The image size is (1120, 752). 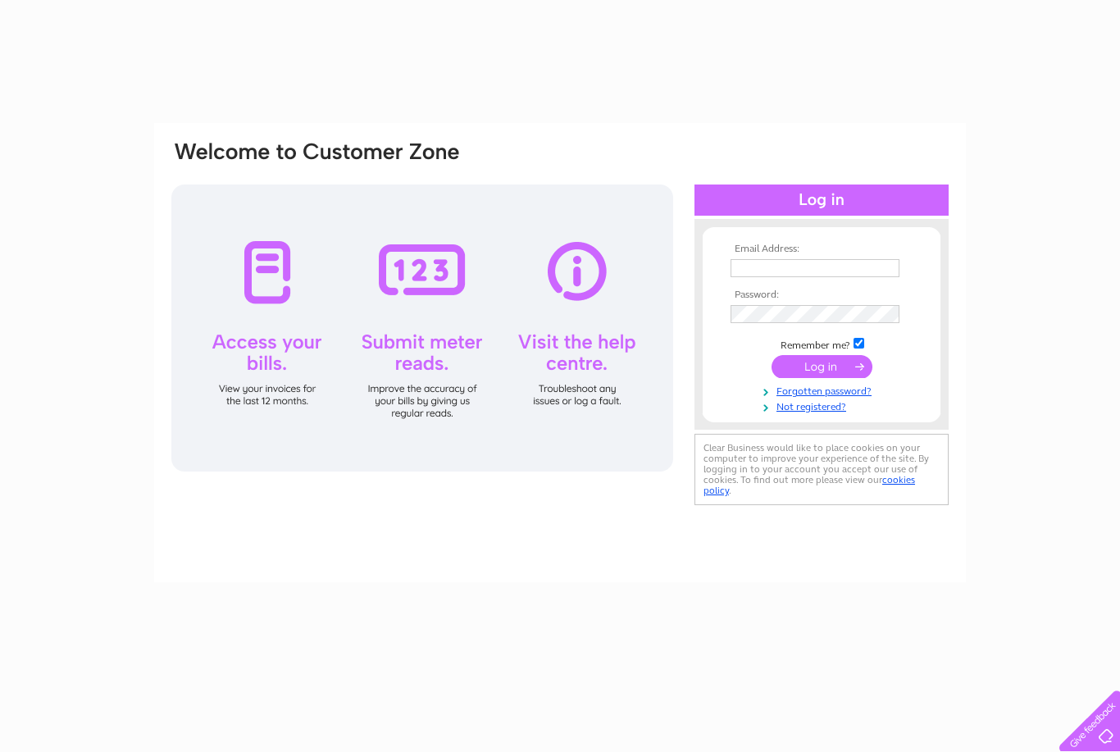 I want to click on a: cookies policy, so click(x=809, y=484).